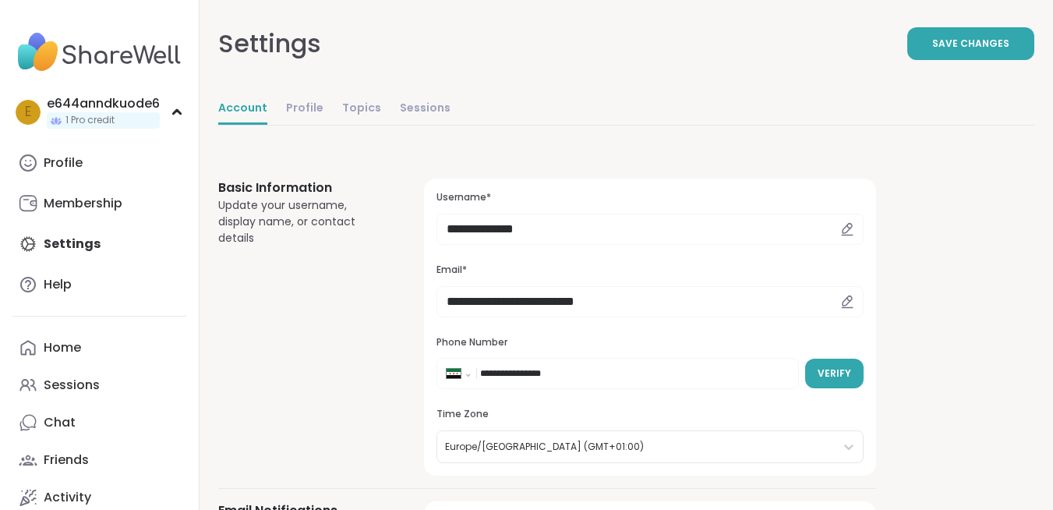  What do you see at coordinates (99, 52) in the screenshot?
I see `img: ShareWell Nav Logo` at bounding box center [99, 52].